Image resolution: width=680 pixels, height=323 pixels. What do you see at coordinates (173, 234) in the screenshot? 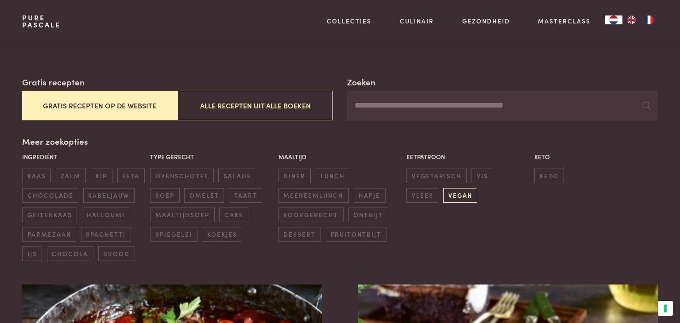
I see `span: spiegelei` at bounding box center [173, 234].